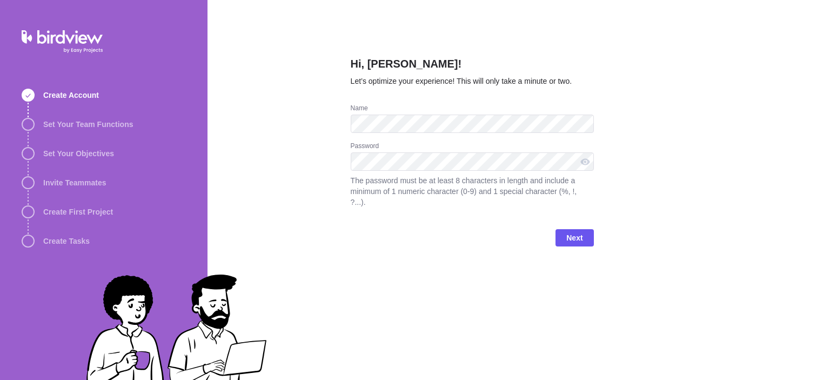 The width and height of the screenshot is (830, 380). I want to click on span: Create Tasks, so click(66, 241).